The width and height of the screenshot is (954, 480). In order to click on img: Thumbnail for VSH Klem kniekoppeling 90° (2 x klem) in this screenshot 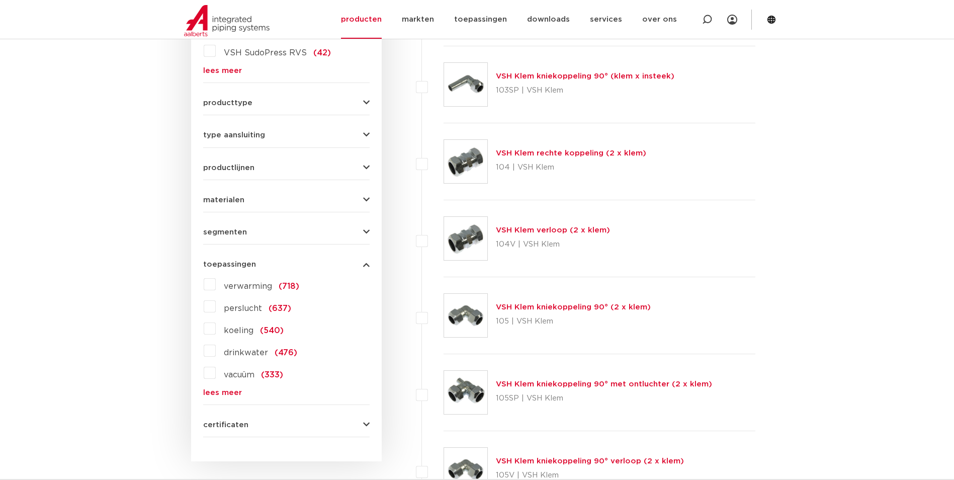, I will do `click(466, 315)`.